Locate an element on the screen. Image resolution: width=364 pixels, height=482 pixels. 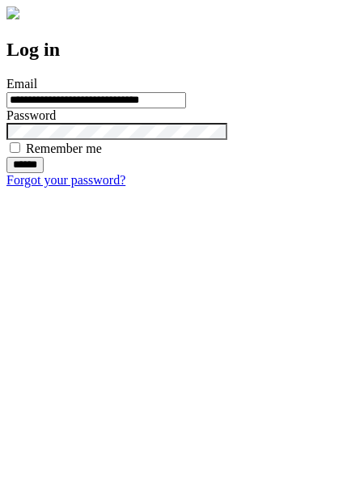
a: Forgot your password? is located at coordinates (65, 179).